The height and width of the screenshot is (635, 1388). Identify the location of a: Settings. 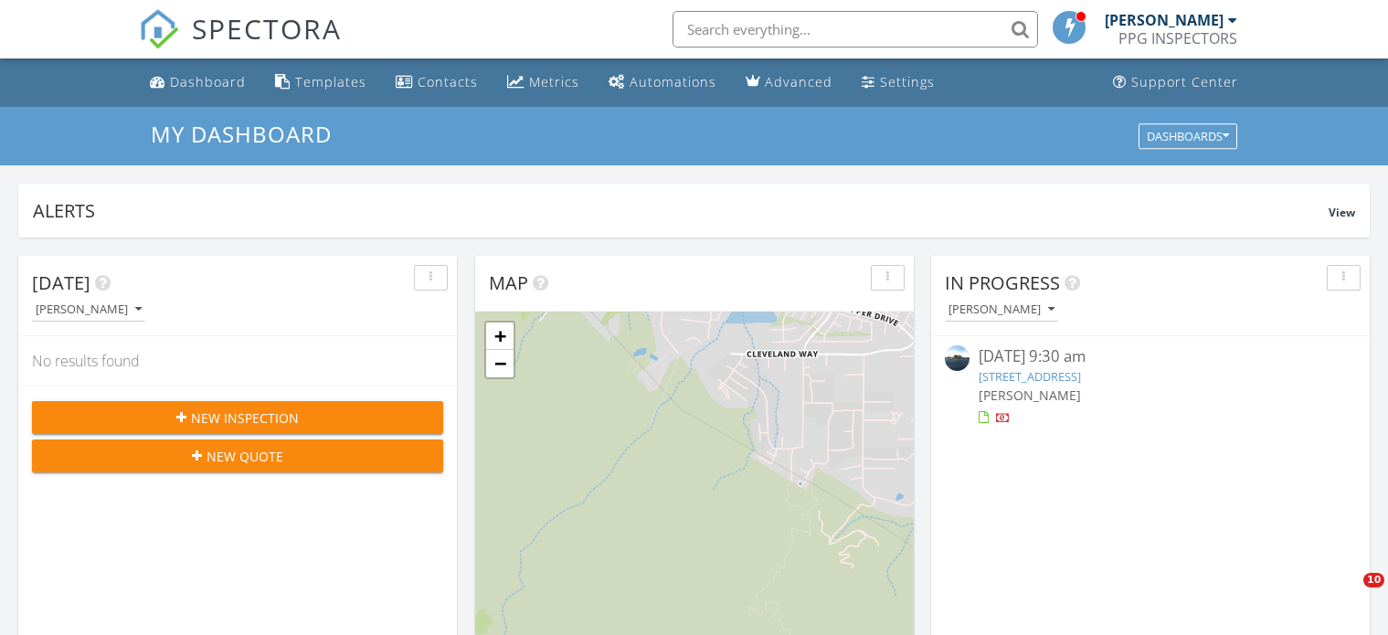
(898, 82).